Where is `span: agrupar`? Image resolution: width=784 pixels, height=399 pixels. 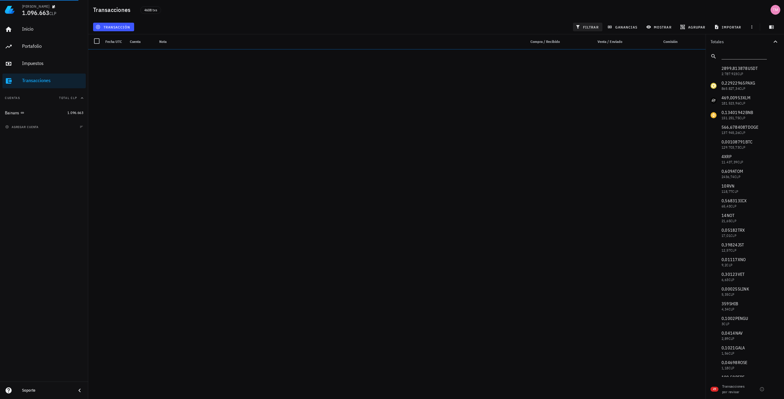 span: agrupar is located at coordinates (693, 27).